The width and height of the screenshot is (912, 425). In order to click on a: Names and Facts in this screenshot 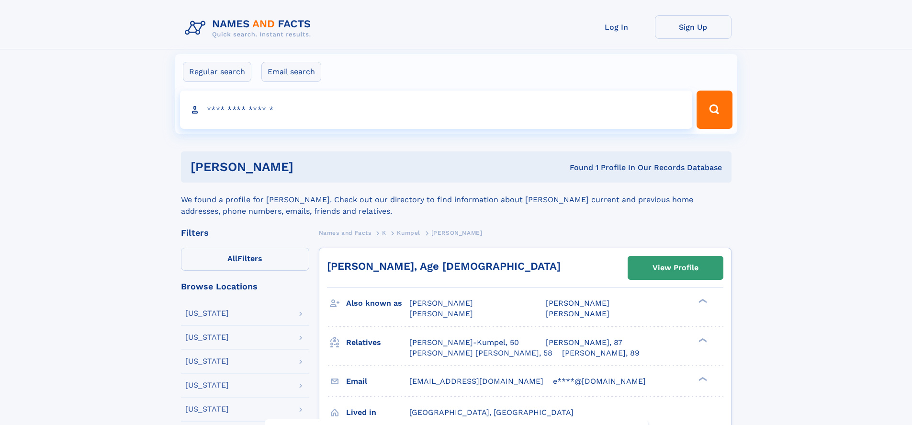, I will do `click(345, 232)`.